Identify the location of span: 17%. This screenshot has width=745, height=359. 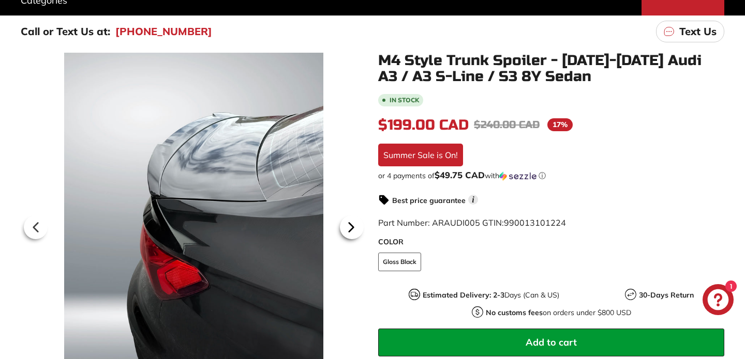
(560, 125).